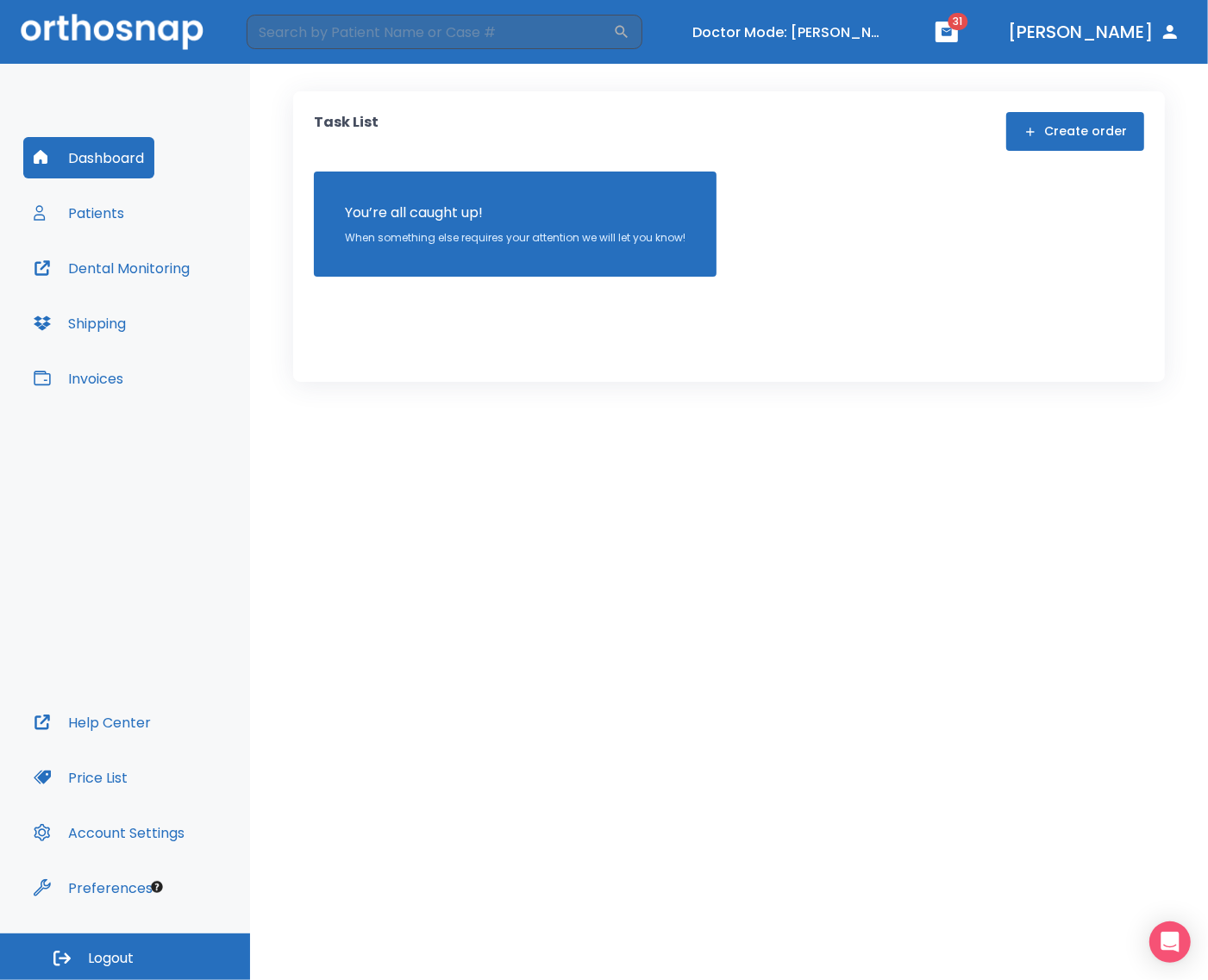 Image resolution: width=1208 pixels, height=980 pixels. What do you see at coordinates (1075, 131) in the screenshot?
I see `button: Create order` at bounding box center [1075, 131].